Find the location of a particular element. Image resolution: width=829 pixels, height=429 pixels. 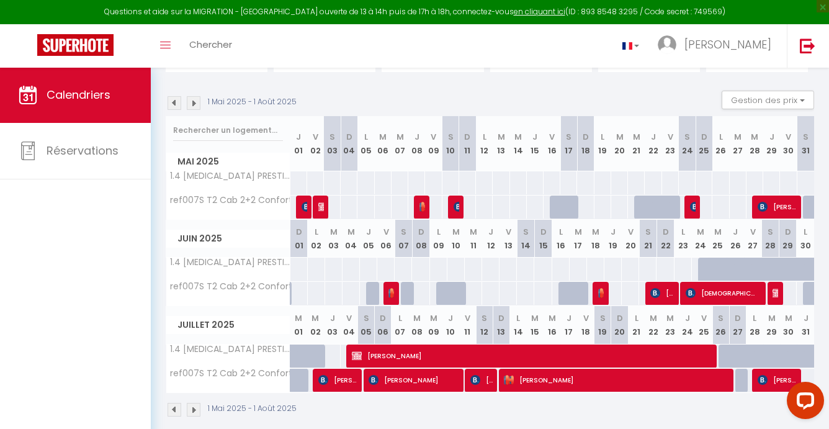

th: 02 is located at coordinates (315, 143).